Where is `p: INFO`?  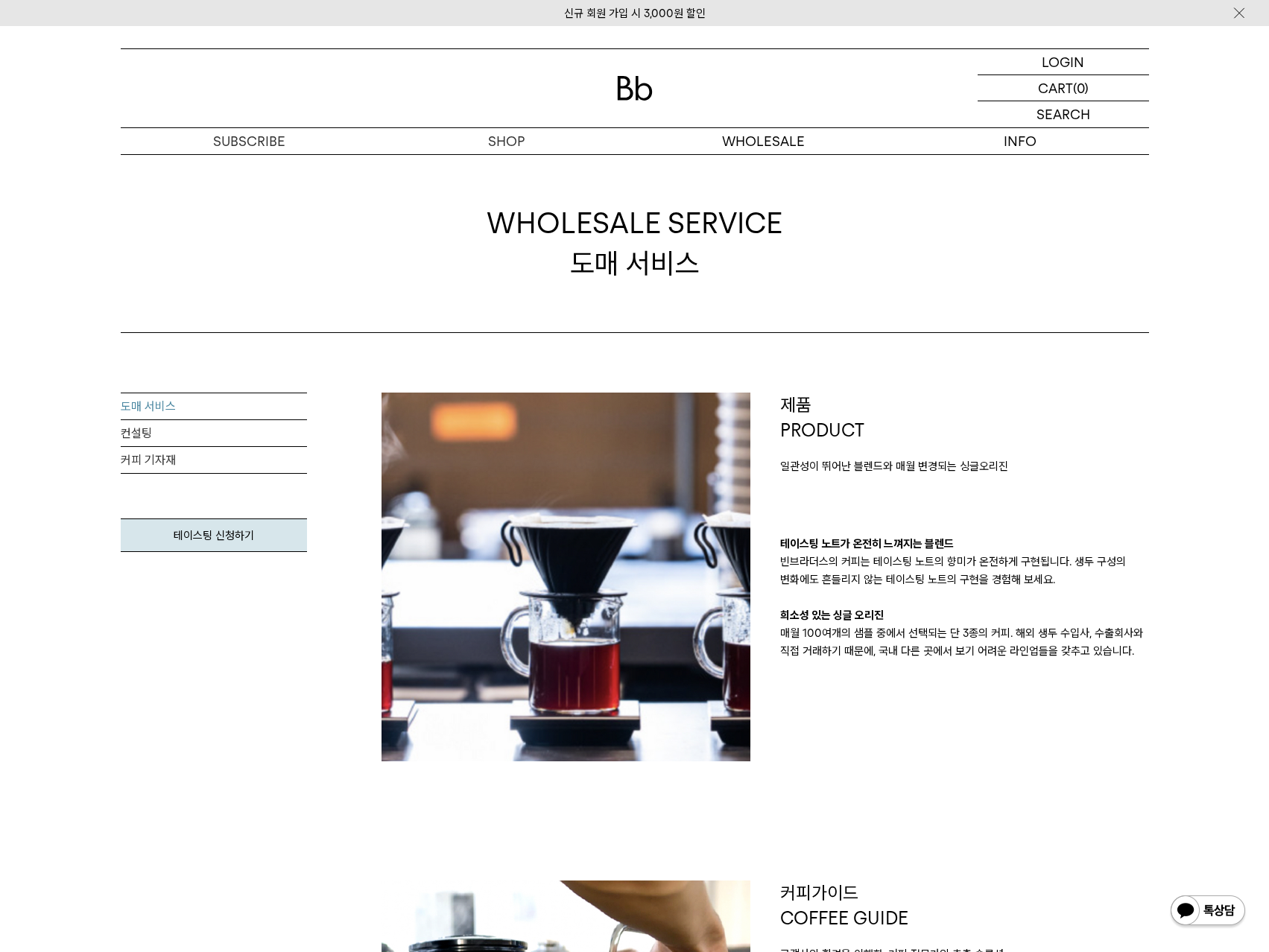
p: INFO is located at coordinates (1020, 140).